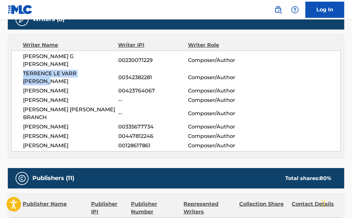  I want to click on div: Writer Role, so click(220, 45).